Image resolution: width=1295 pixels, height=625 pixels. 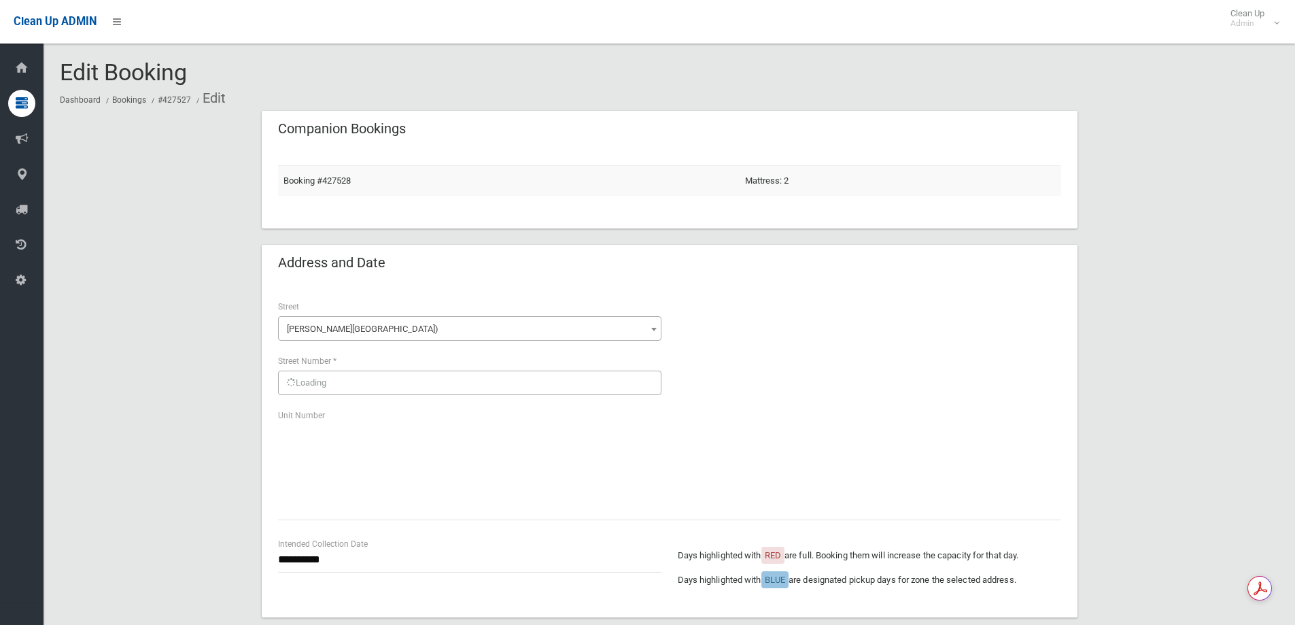 What do you see at coordinates (317, 180) in the screenshot?
I see `a: Booking #427528` at bounding box center [317, 180].